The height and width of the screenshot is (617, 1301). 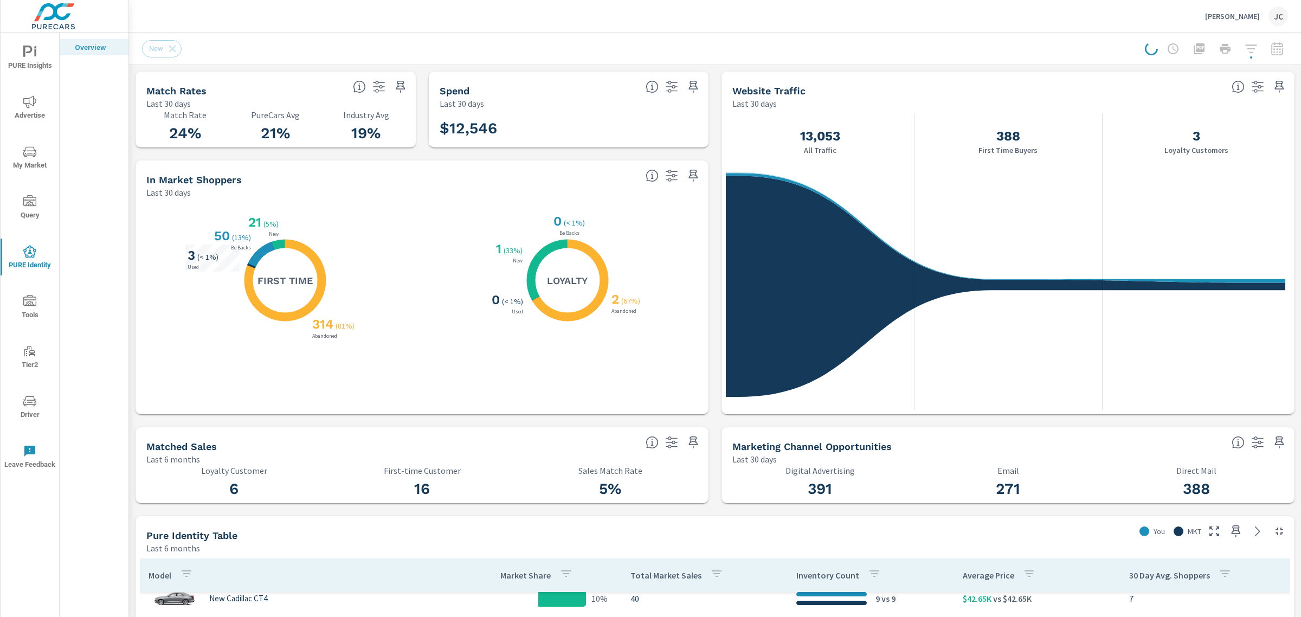 What do you see at coordinates (1196, 471) in the screenshot?
I see `p: Direct Mail` at bounding box center [1196, 471].